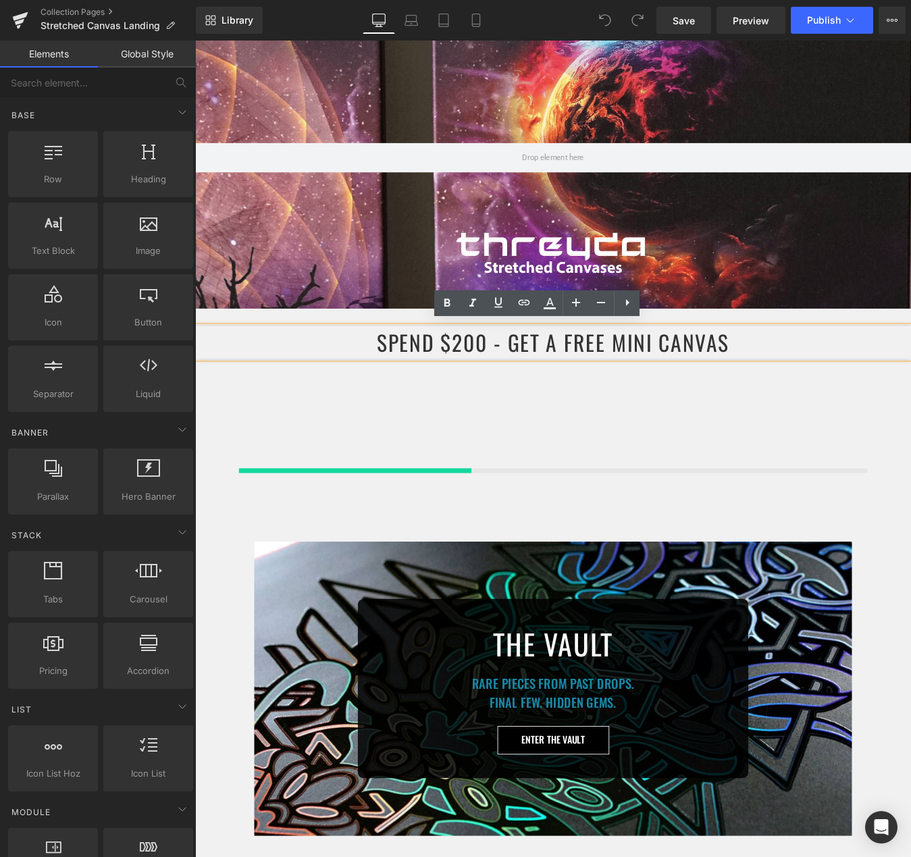 This screenshot has width=911, height=857. What do you see at coordinates (100, 26) in the screenshot?
I see `span: Stretched Canvas Landing` at bounding box center [100, 26].